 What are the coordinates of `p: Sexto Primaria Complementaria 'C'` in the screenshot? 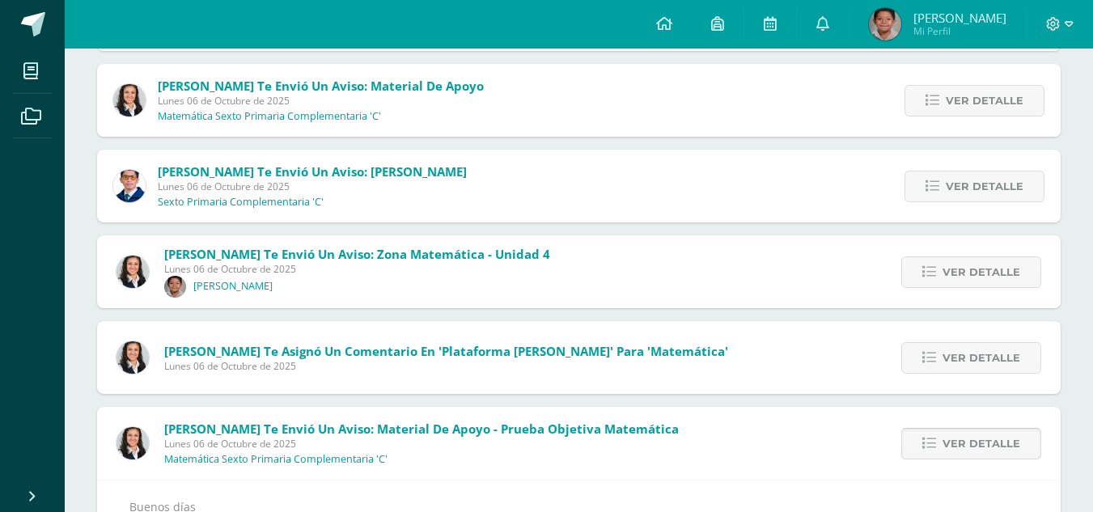 It's located at (240, 202).